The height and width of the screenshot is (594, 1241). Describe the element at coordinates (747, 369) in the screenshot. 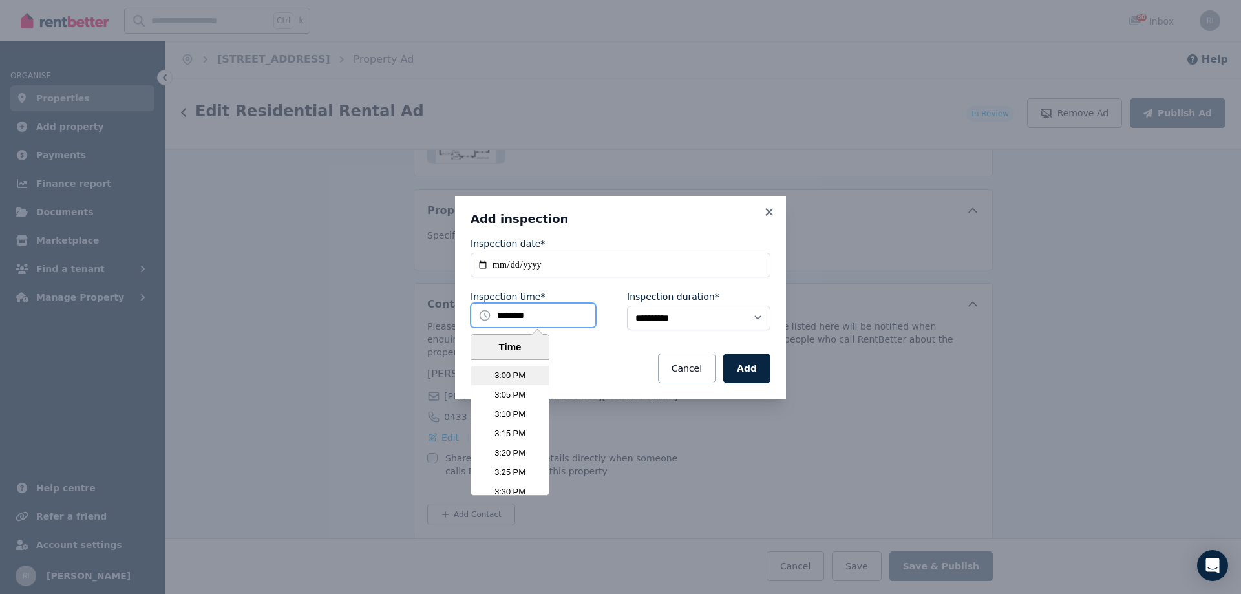

I see `button: Add` at that location.